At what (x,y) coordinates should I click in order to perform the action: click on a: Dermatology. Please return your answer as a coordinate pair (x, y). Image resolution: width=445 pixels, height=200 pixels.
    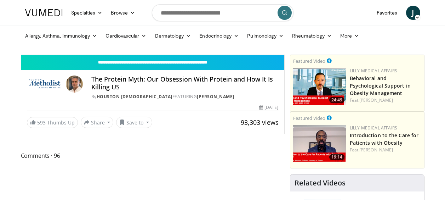
    Looking at the image, I should click on (173, 36).